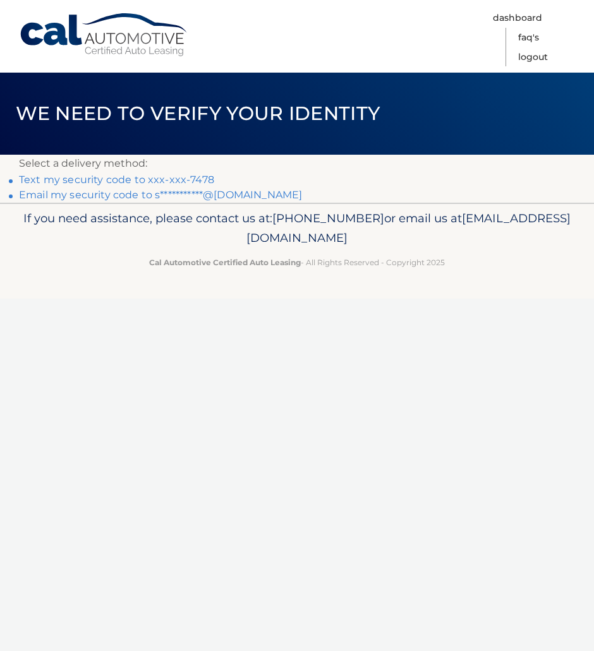  What do you see at coordinates (297, 229) in the screenshot?
I see `p: If you need assistance, please contact us at: or email us at` at bounding box center [297, 229].